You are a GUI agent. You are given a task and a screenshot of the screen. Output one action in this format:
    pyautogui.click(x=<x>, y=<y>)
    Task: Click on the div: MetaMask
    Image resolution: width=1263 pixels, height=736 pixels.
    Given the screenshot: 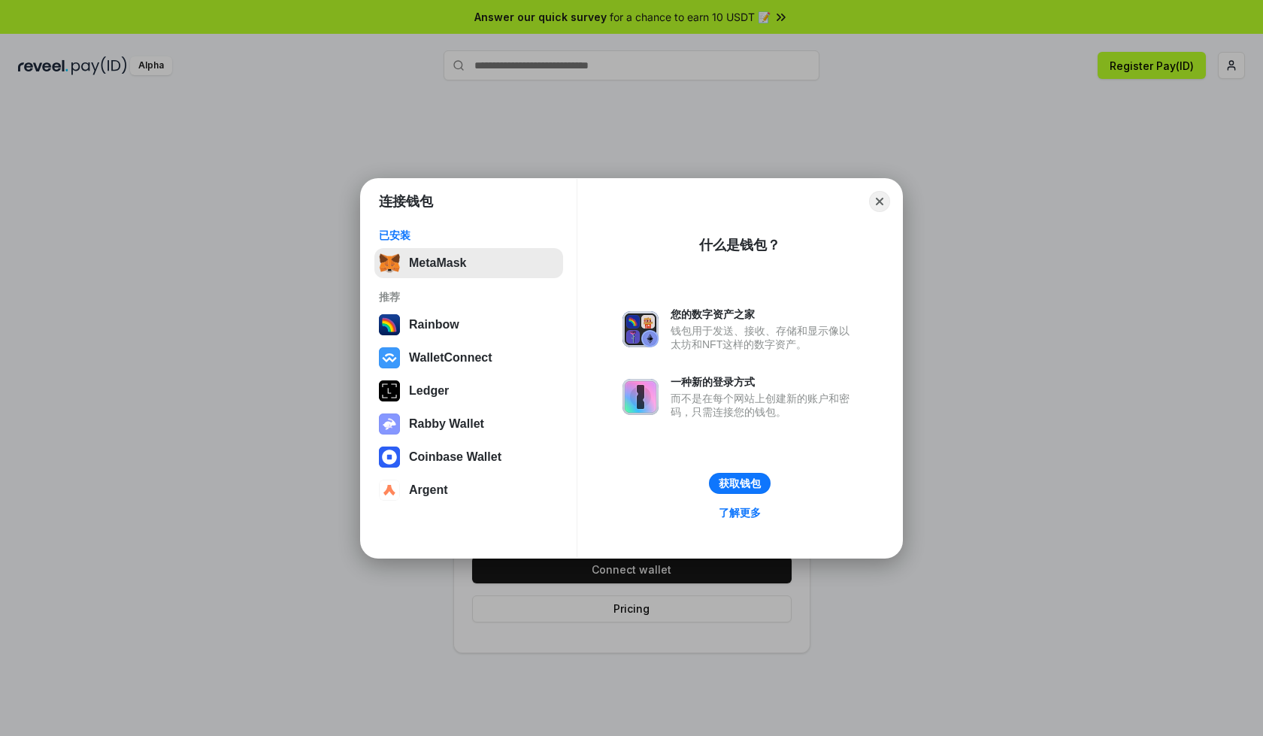 What is the action you would take?
    pyautogui.click(x=438, y=263)
    